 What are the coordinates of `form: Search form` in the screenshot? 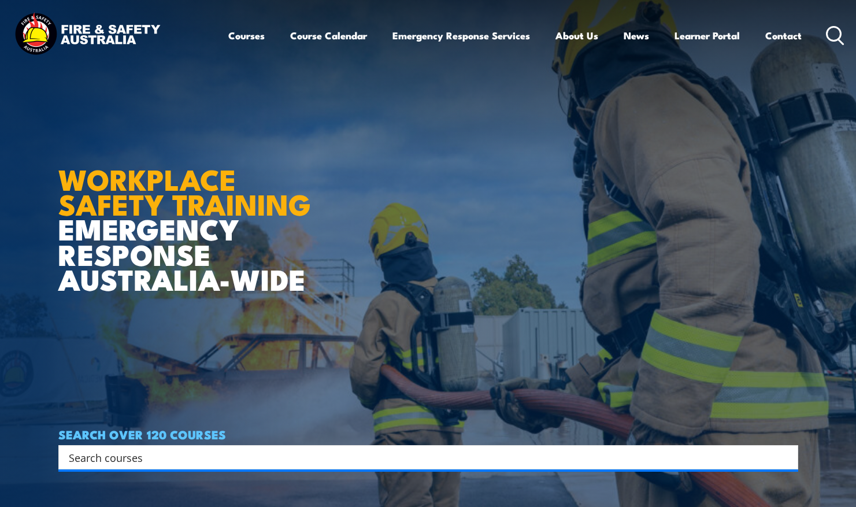 It's located at (423, 457).